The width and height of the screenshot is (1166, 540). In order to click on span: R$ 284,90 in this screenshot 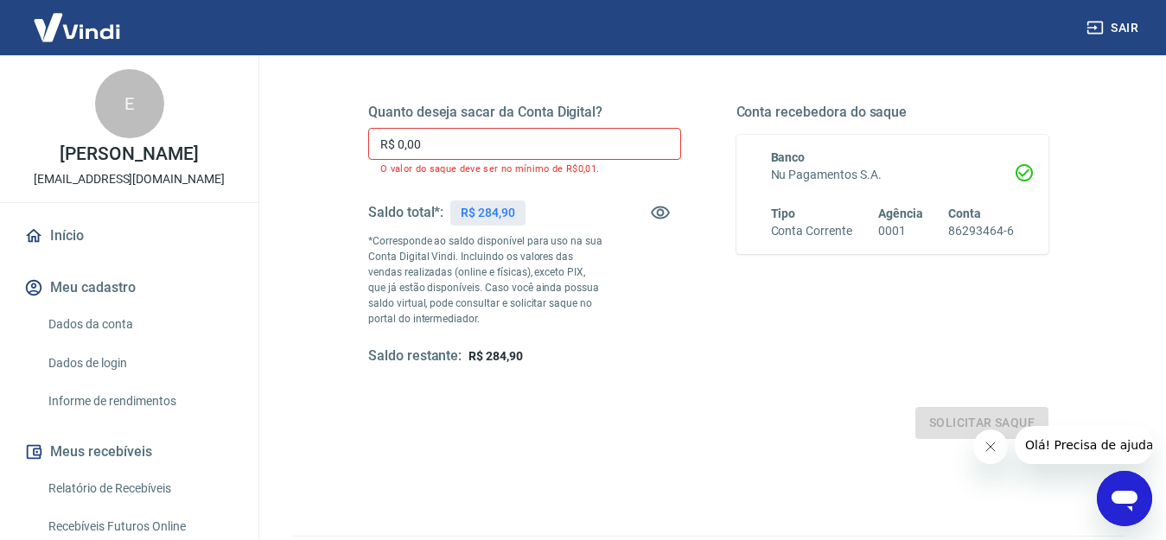, I will do `click(495, 356)`.